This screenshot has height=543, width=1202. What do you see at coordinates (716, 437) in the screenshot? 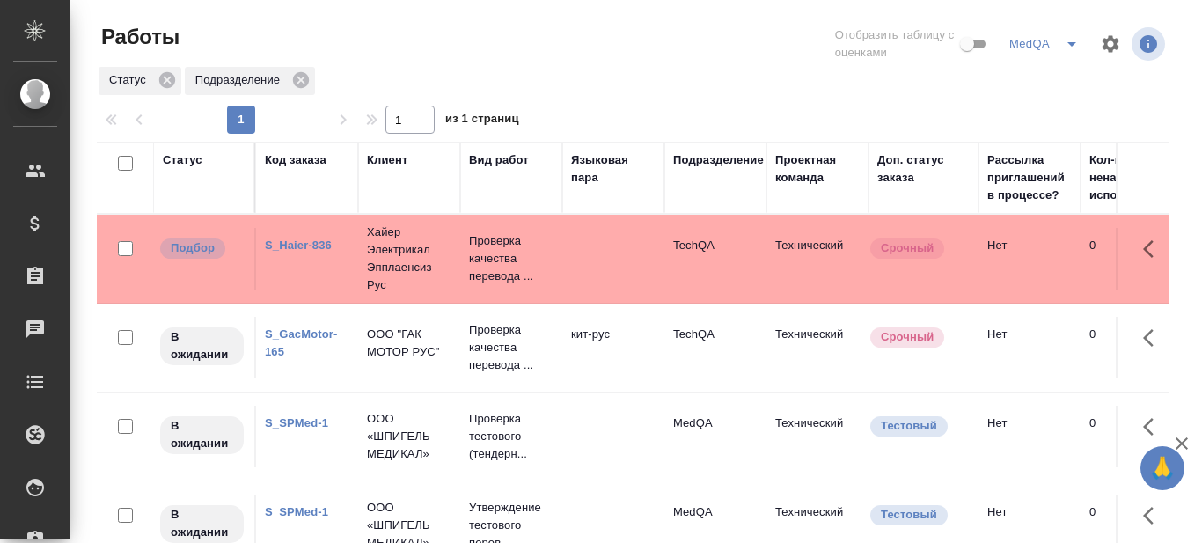
I see `td: MedQA` at bounding box center [716, 437].